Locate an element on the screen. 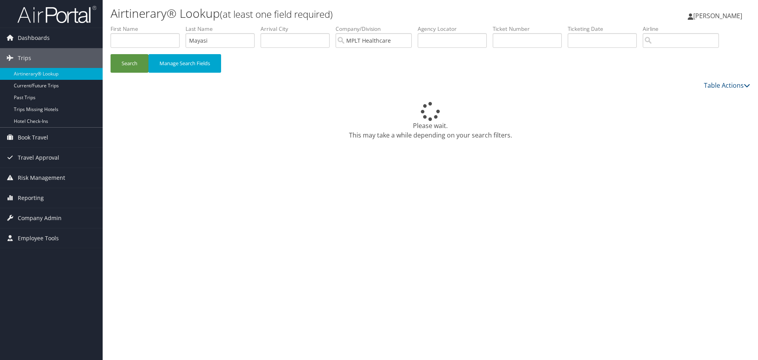 This screenshot has width=758, height=360. label: First Name is located at coordinates (148, 29).